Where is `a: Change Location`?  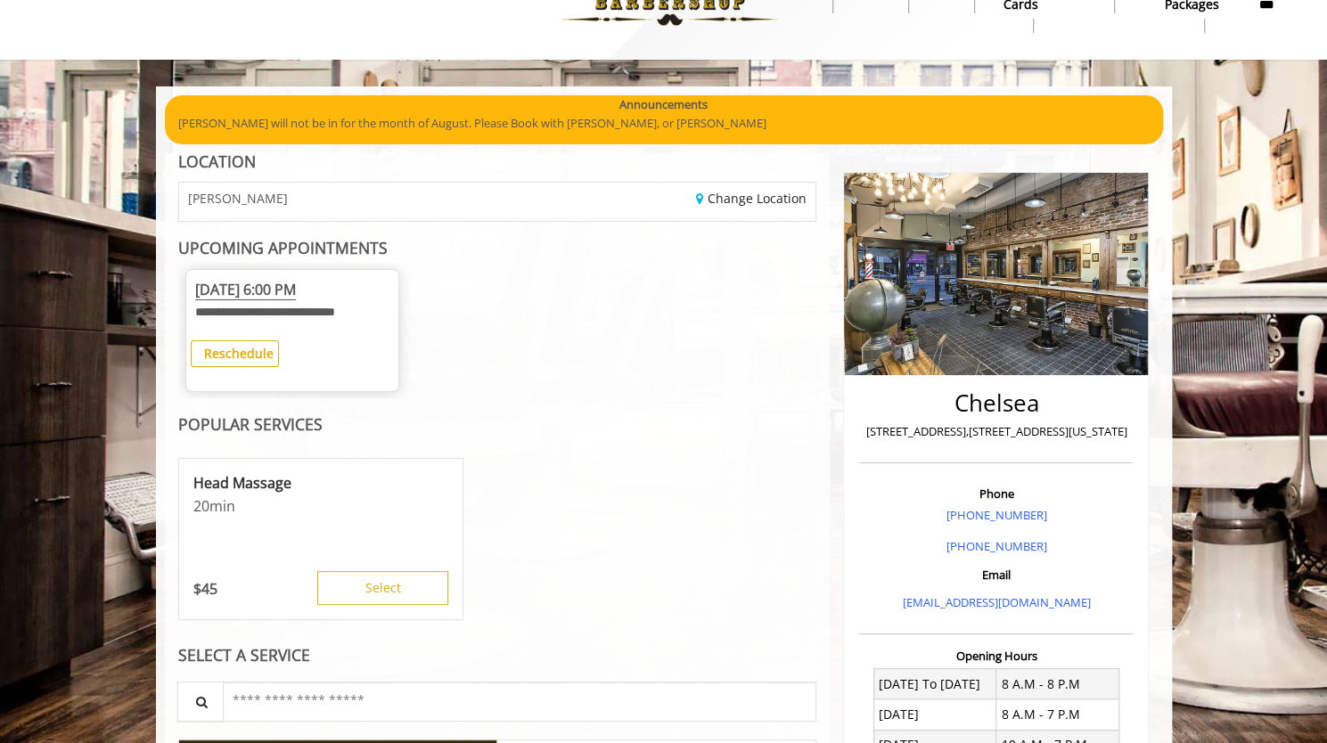
a: Change Location is located at coordinates (751, 198).